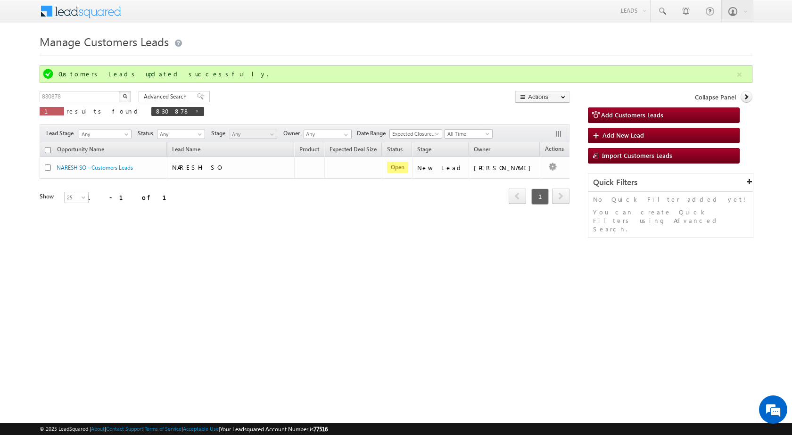  I want to click on a: 25, so click(76, 197).